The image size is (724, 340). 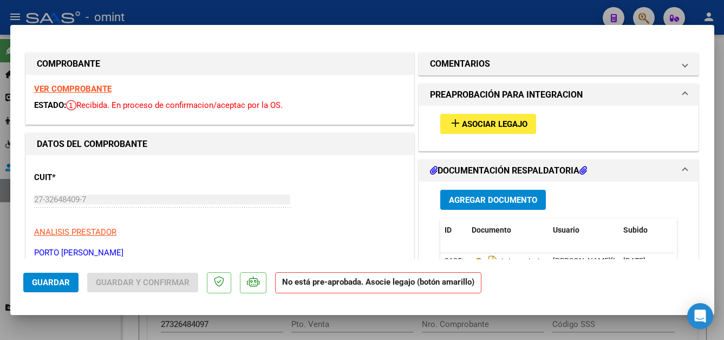 I want to click on span: Asistencia Agosto, so click(x=516, y=261).